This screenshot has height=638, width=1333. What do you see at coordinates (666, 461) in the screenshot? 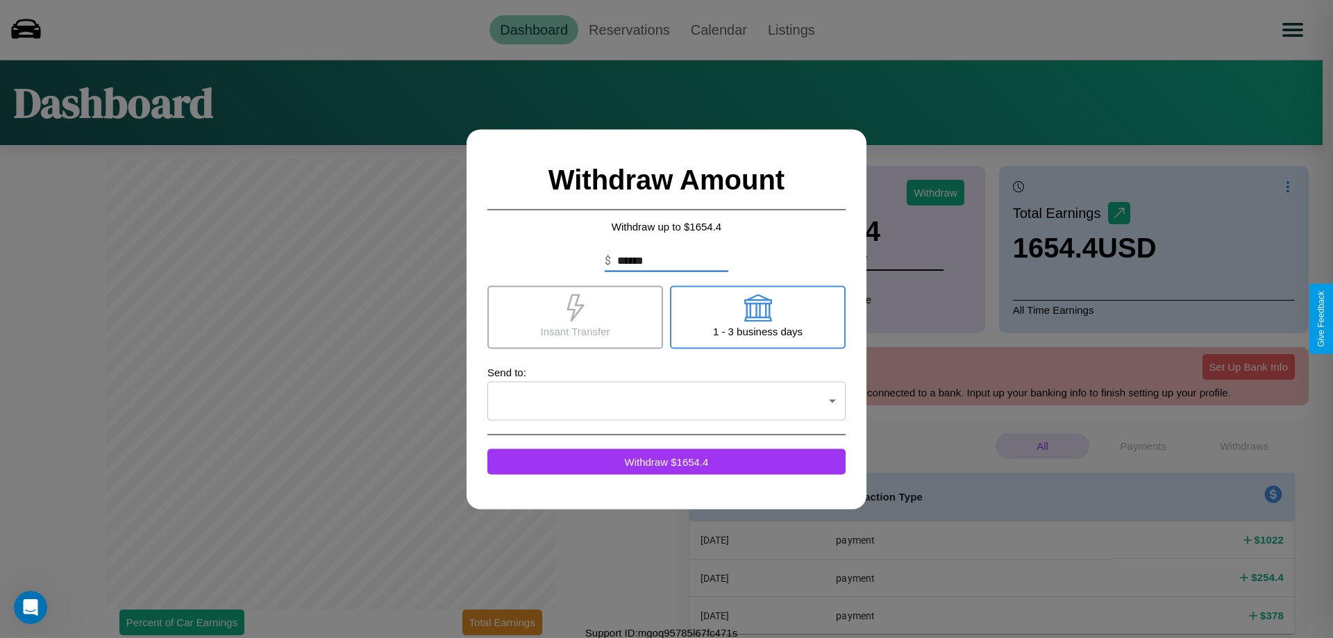
I see `button: Withdraw $1654.4` at bounding box center [666, 461].